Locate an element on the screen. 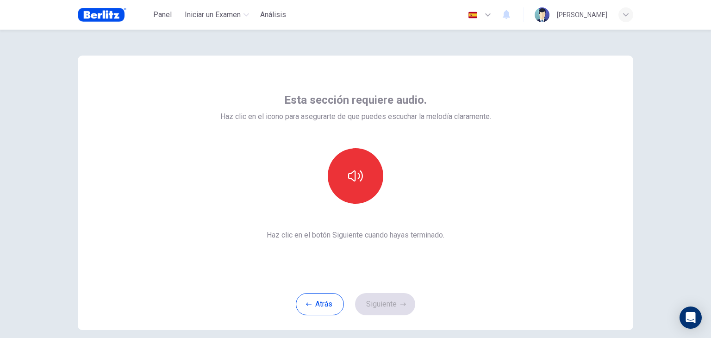 The width and height of the screenshot is (711, 338). span: Haz clic en el botón Siguiente cuando hayas terminado. is located at coordinates (355, 235).